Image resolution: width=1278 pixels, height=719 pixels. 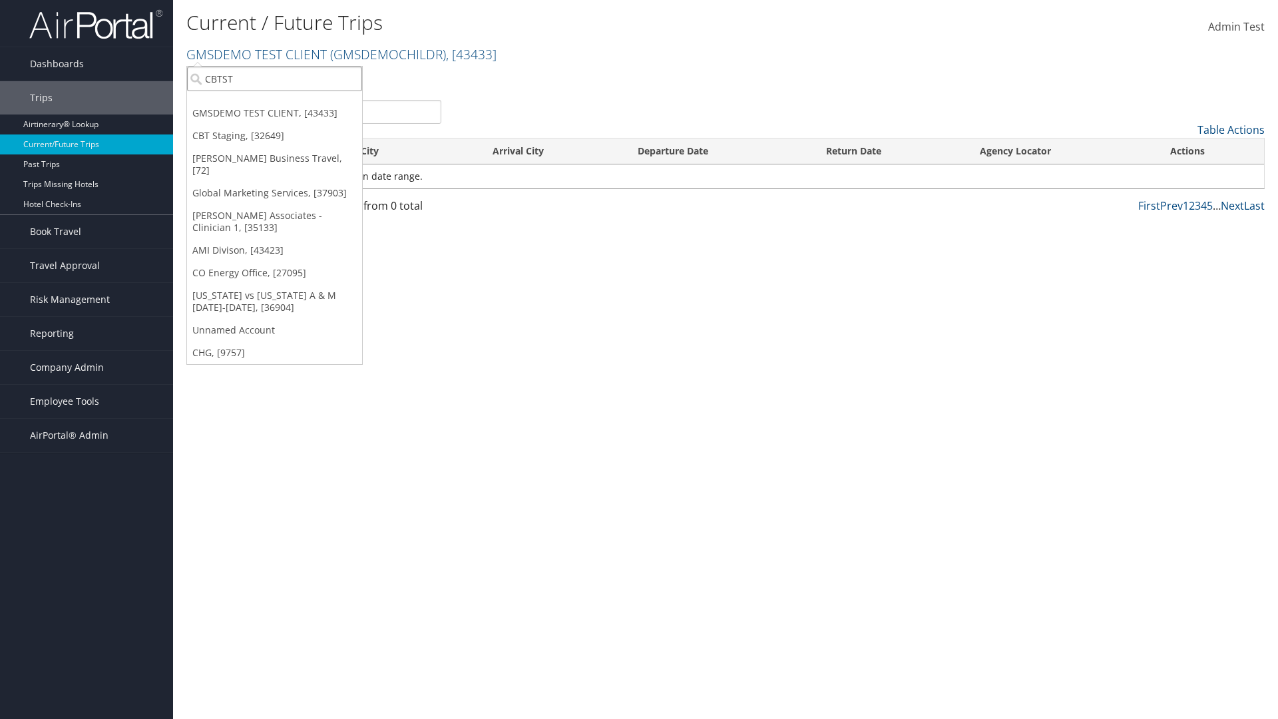 I want to click on span: AirPortal® Admin, so click(x=69, y=435).